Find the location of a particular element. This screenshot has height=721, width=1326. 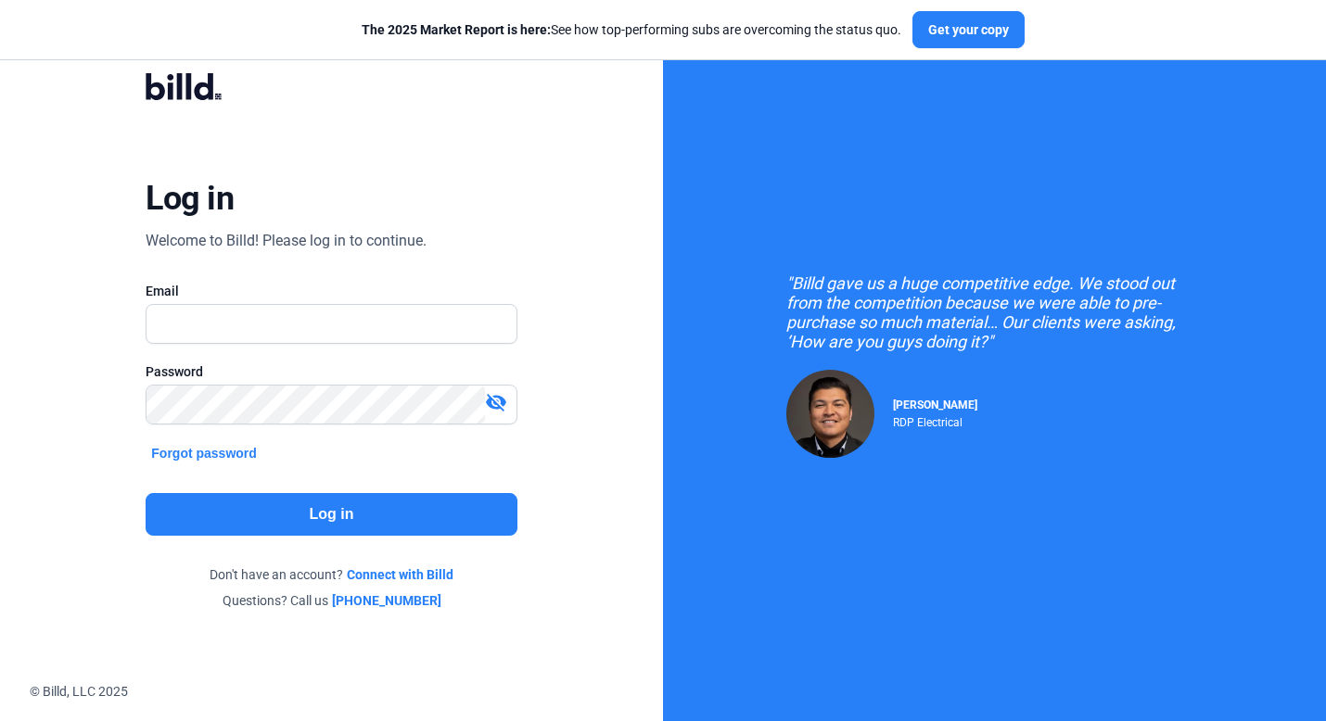

div: Questions? Call us is located at coordinates (331, 601).